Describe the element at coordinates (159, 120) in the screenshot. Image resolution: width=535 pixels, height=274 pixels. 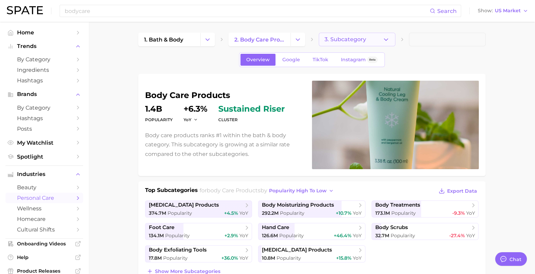
I see `dt: Popularity` at that location.